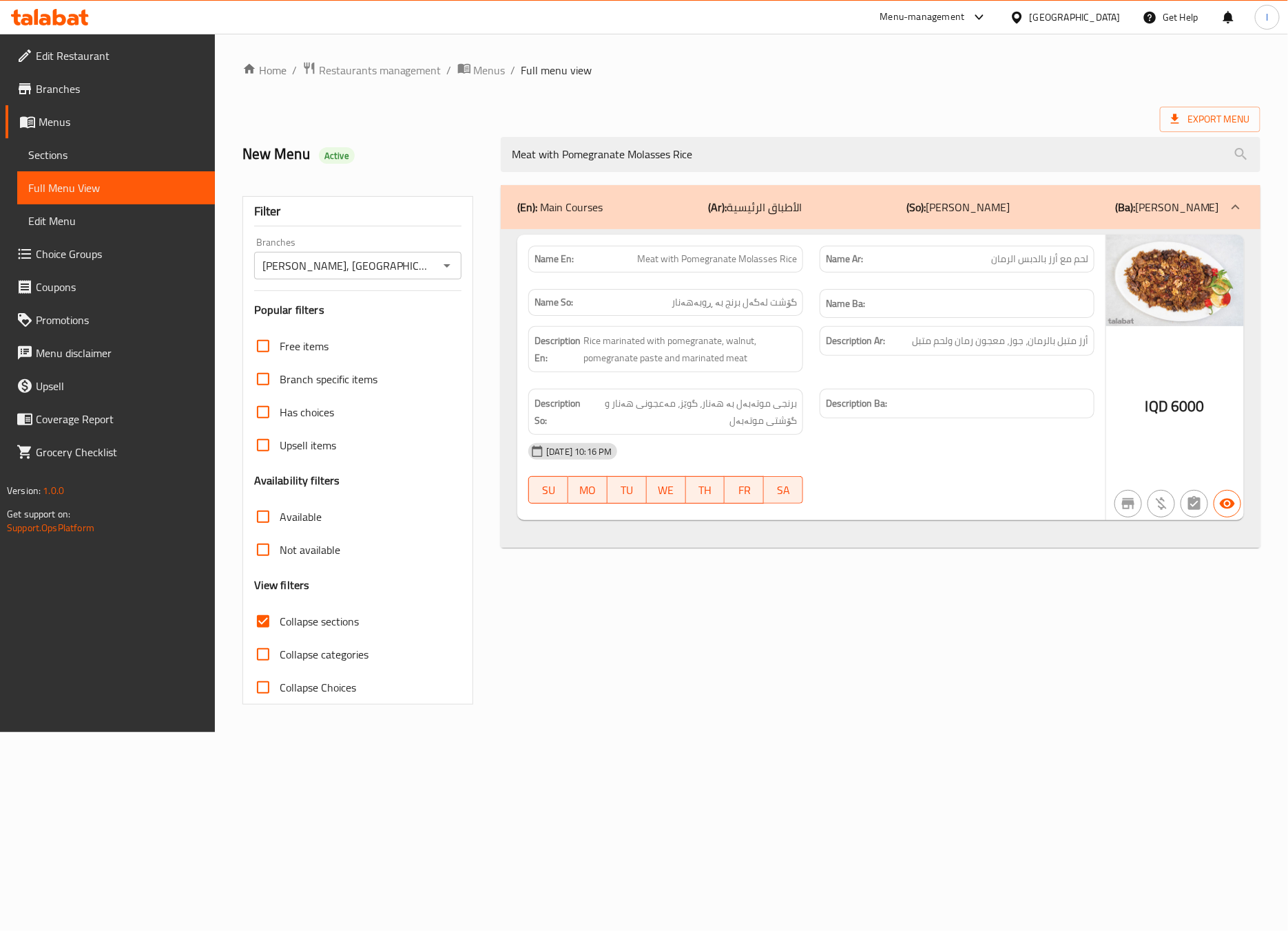  Describe the element at coordinates (783, 490) in the screenshot. I see `span: SA` at that location.